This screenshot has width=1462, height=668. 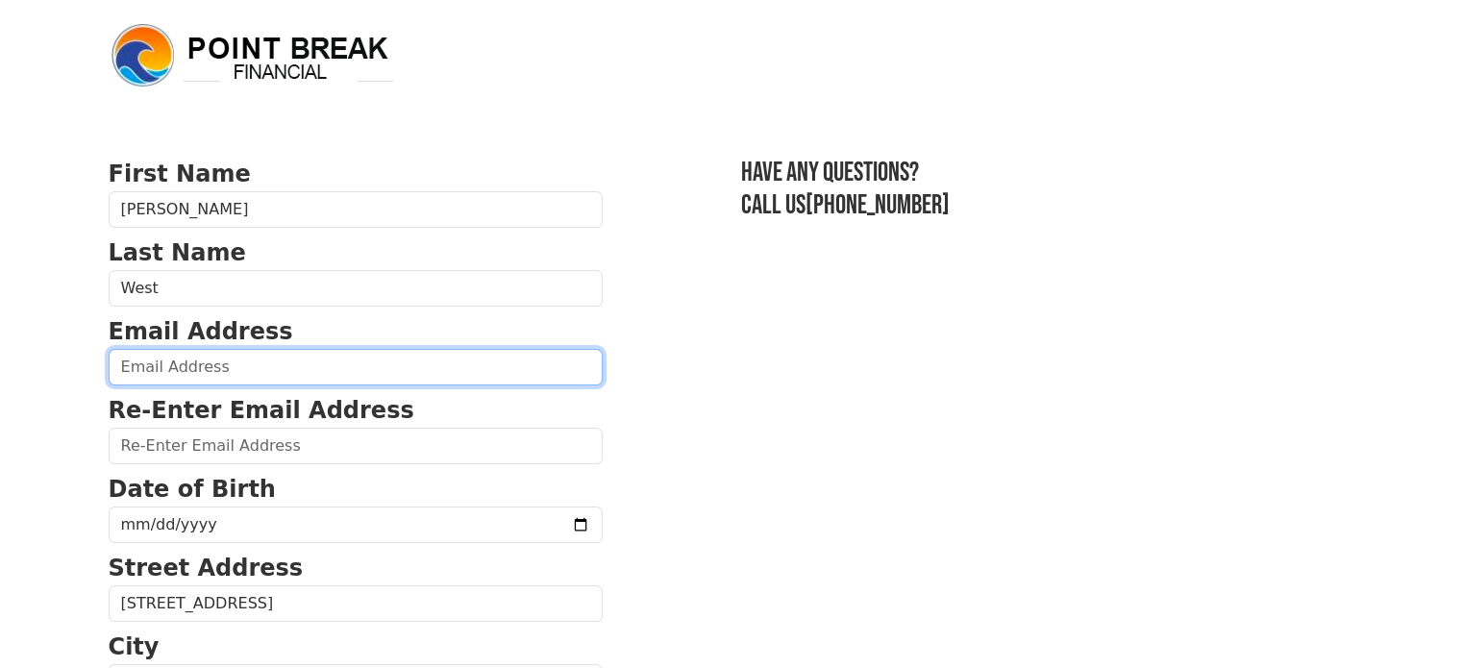 I want to click on strong: City, so click(x=134, y=647).